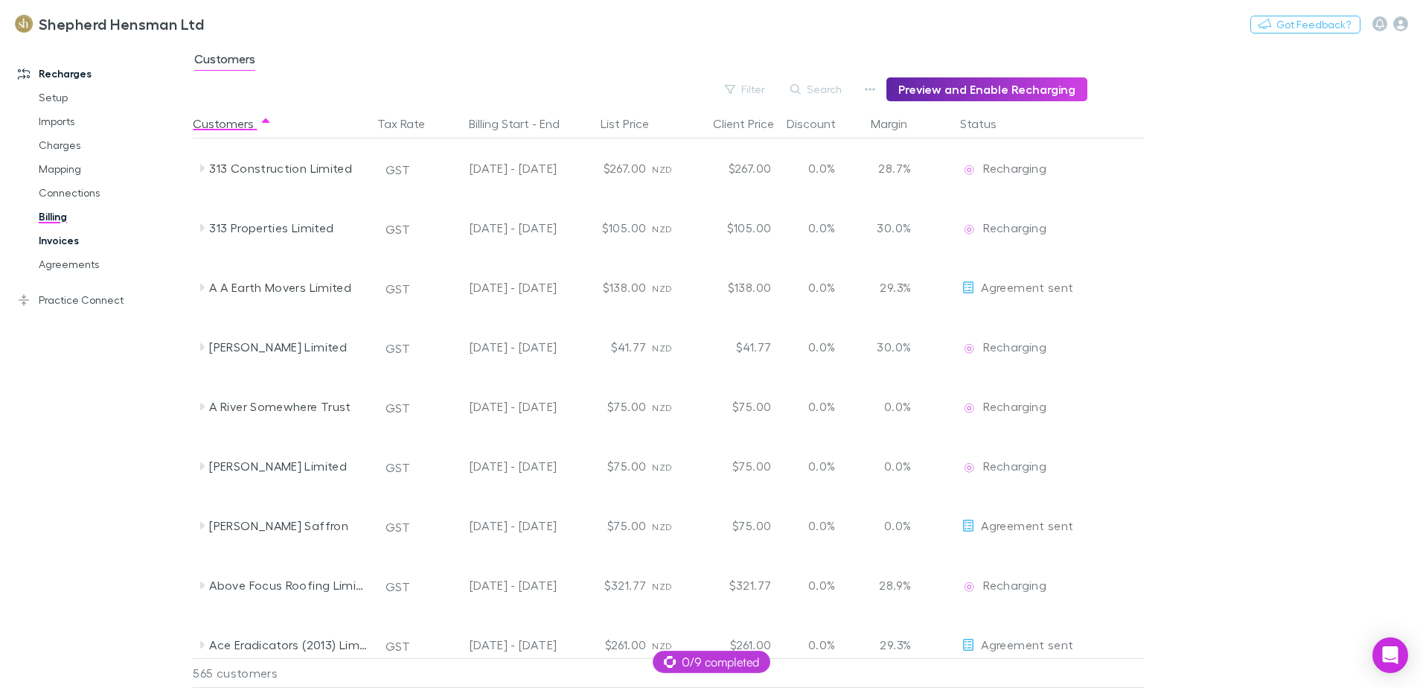 The width and height of the screenshot is (1423, 688). I want to click on p: 28.9%, so click(891, 585).